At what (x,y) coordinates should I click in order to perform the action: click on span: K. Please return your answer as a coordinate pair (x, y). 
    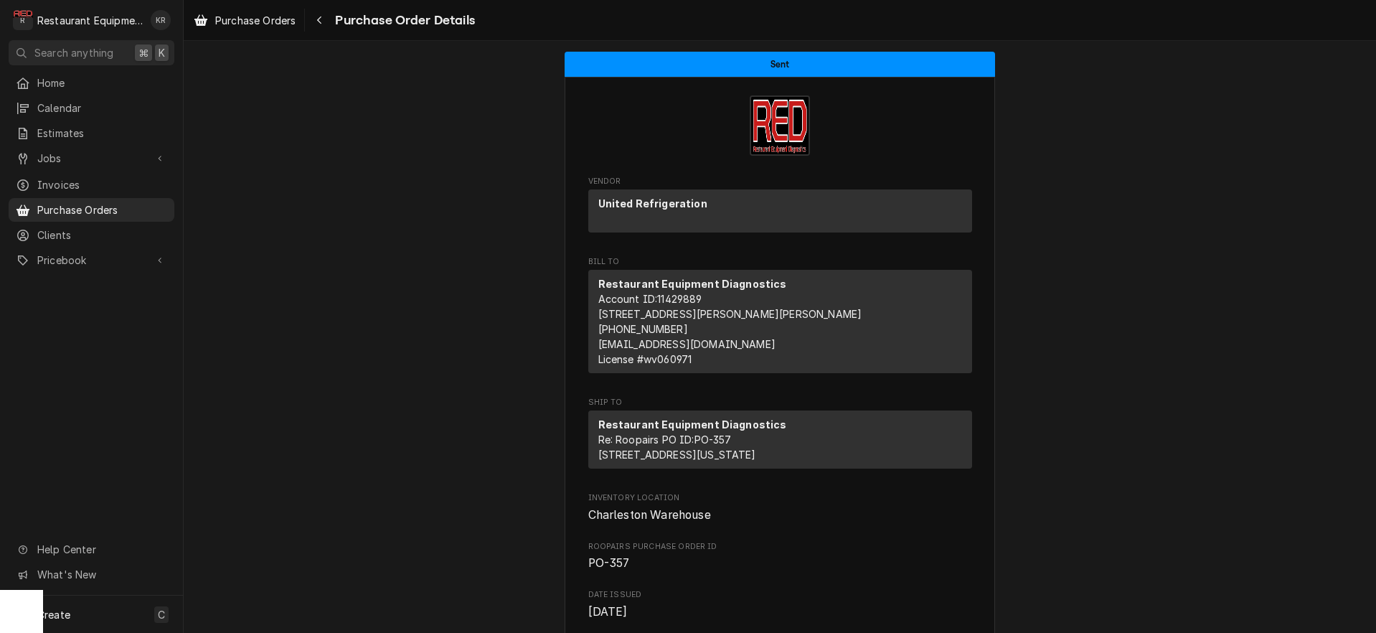
    Looking at the image, I should click on (161, 52).